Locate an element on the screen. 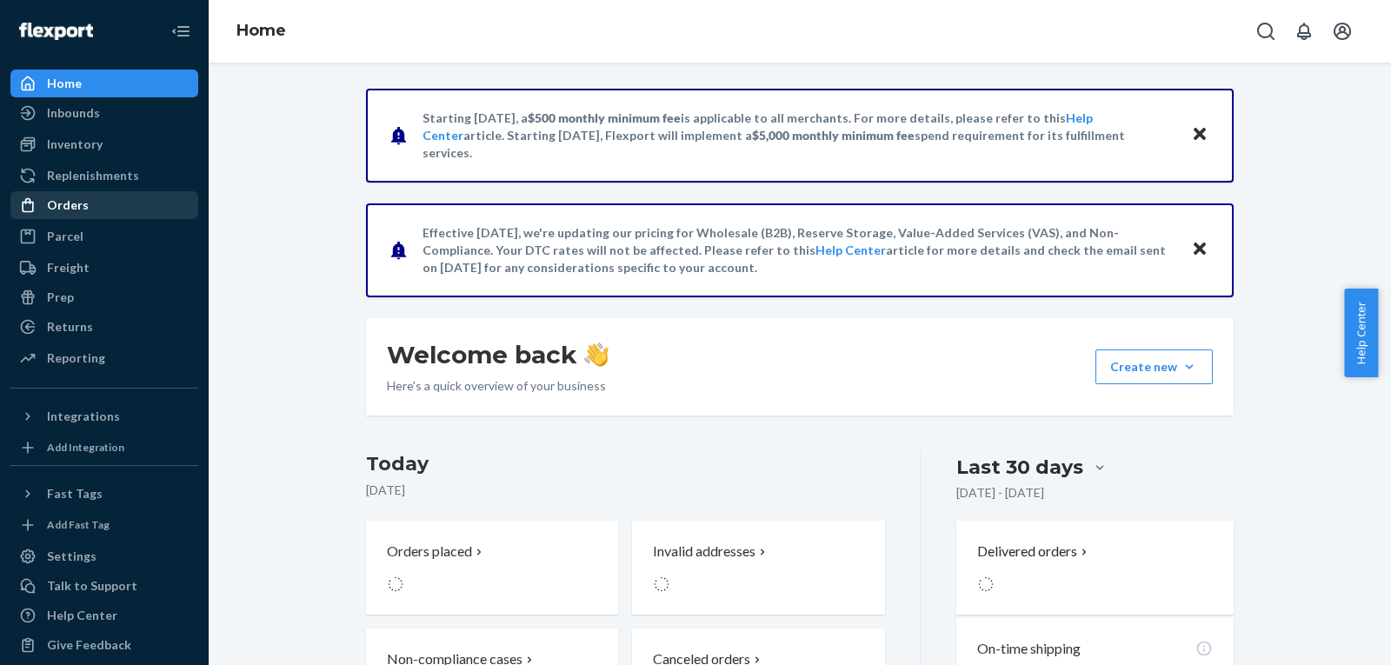 The image size is (1391, 665). span: Help Center is located at coordinates (1360, 333).